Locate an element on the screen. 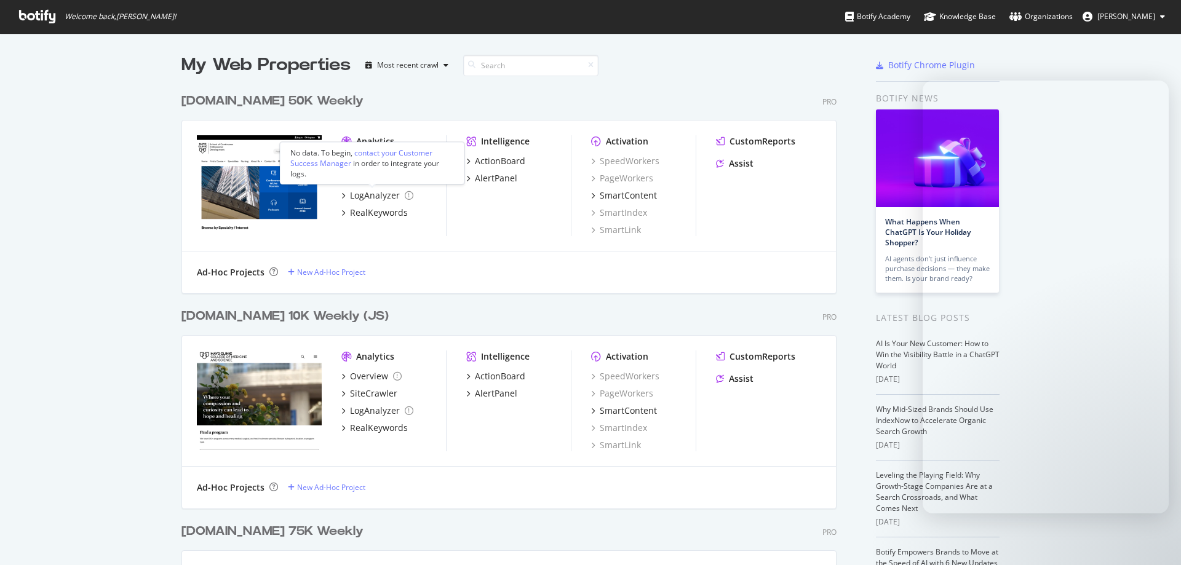 Image resolution: width=1181 pixels, height=565 pixels. a: Botify Chrome Plugin is located at coordinates (925, 65).